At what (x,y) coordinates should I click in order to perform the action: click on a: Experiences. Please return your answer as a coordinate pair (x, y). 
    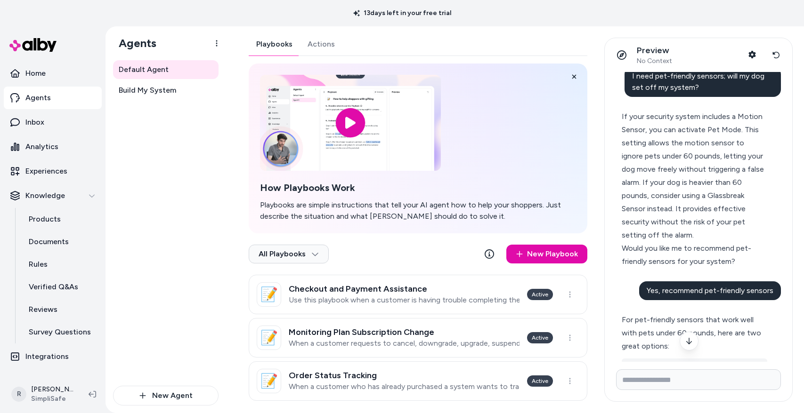
    Looking at the image, I should click on (53, 171).